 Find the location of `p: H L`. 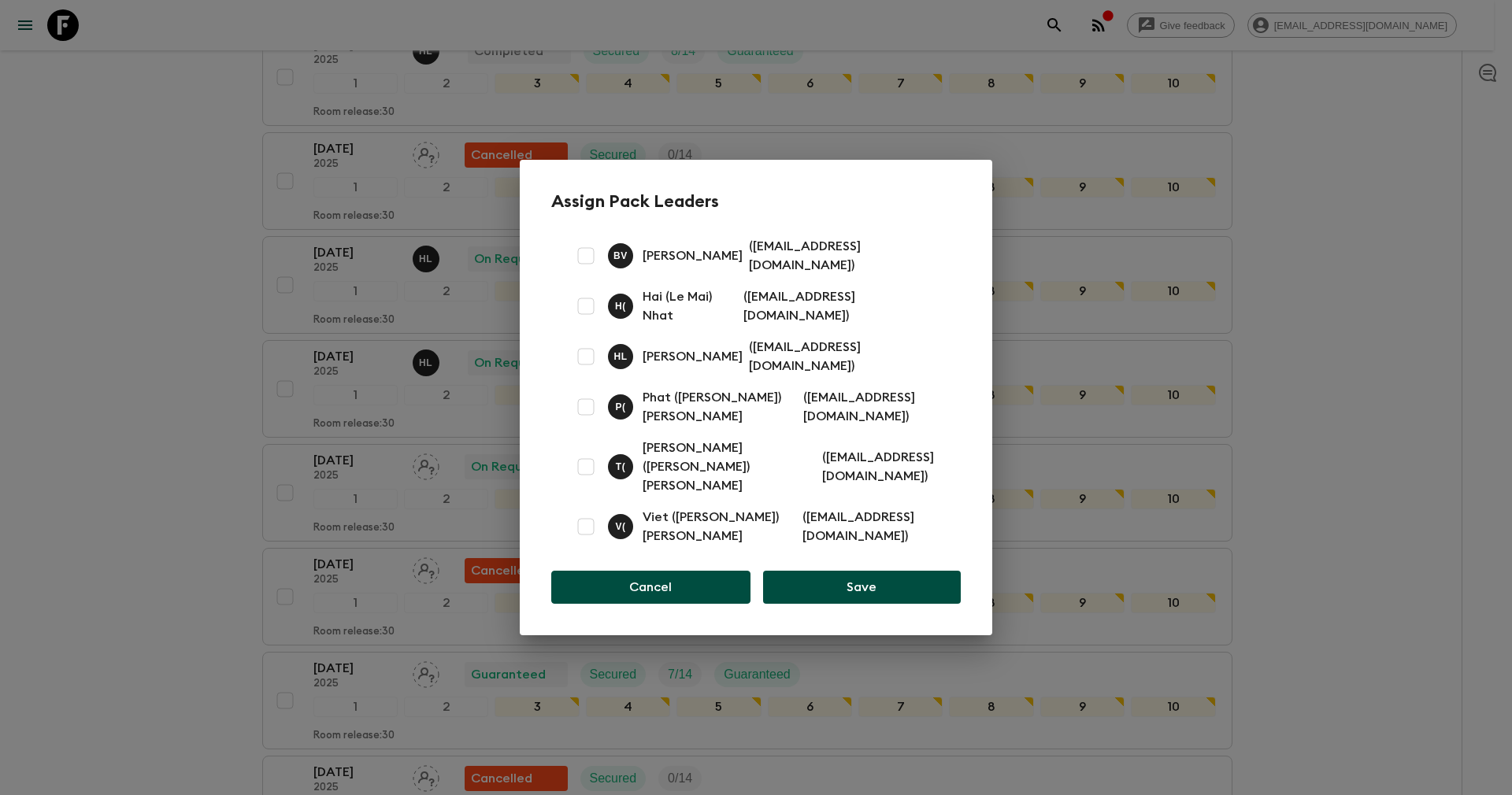

p: H L is located at coordinates (620, 356).